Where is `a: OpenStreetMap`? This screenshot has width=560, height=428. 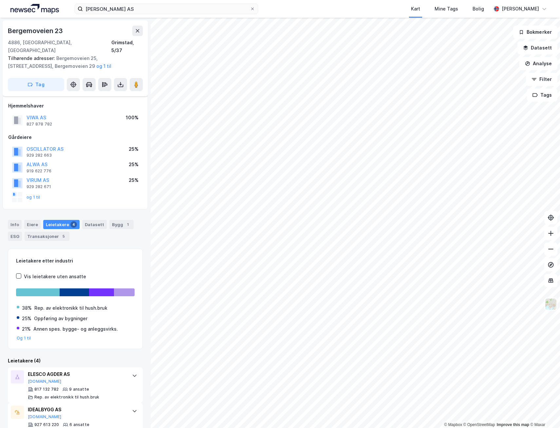 a: OpenStreetMap is located at coordinates (479, 425).